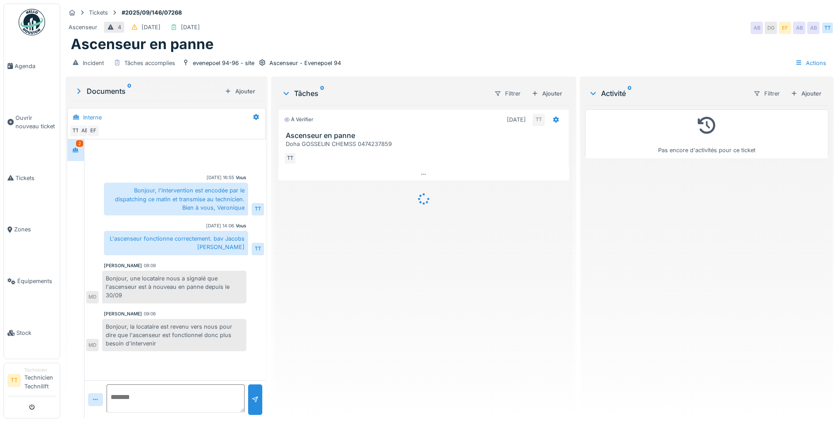 The image size is (839, 422). Describe the element at coordinates (174, 335) in the screenshot. I see `div: Bonjour, la locataire est revenu vers nous pour dire que l'ascenseur est fonctionnel donc plus be...` at that location.